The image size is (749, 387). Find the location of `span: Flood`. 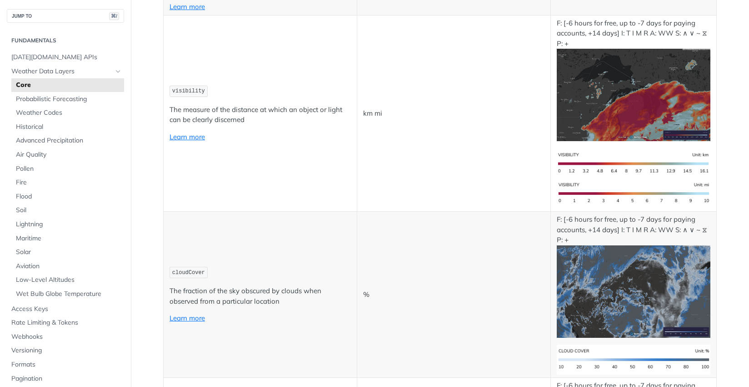

span: Flood is located at coordinates (69, 196).